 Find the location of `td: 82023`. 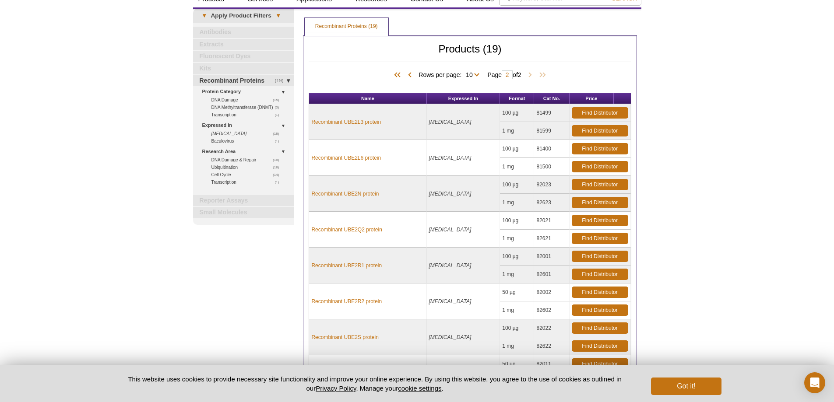

td: 82023 is located at coordinates (551, 185).